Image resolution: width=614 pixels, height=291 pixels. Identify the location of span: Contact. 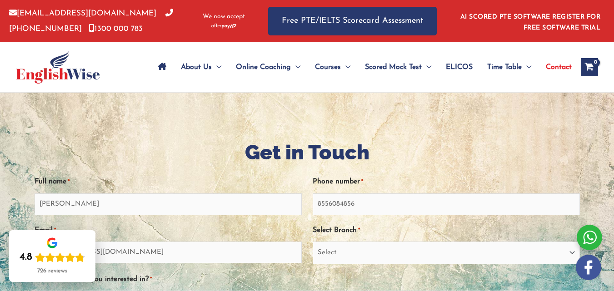
(559, 67).